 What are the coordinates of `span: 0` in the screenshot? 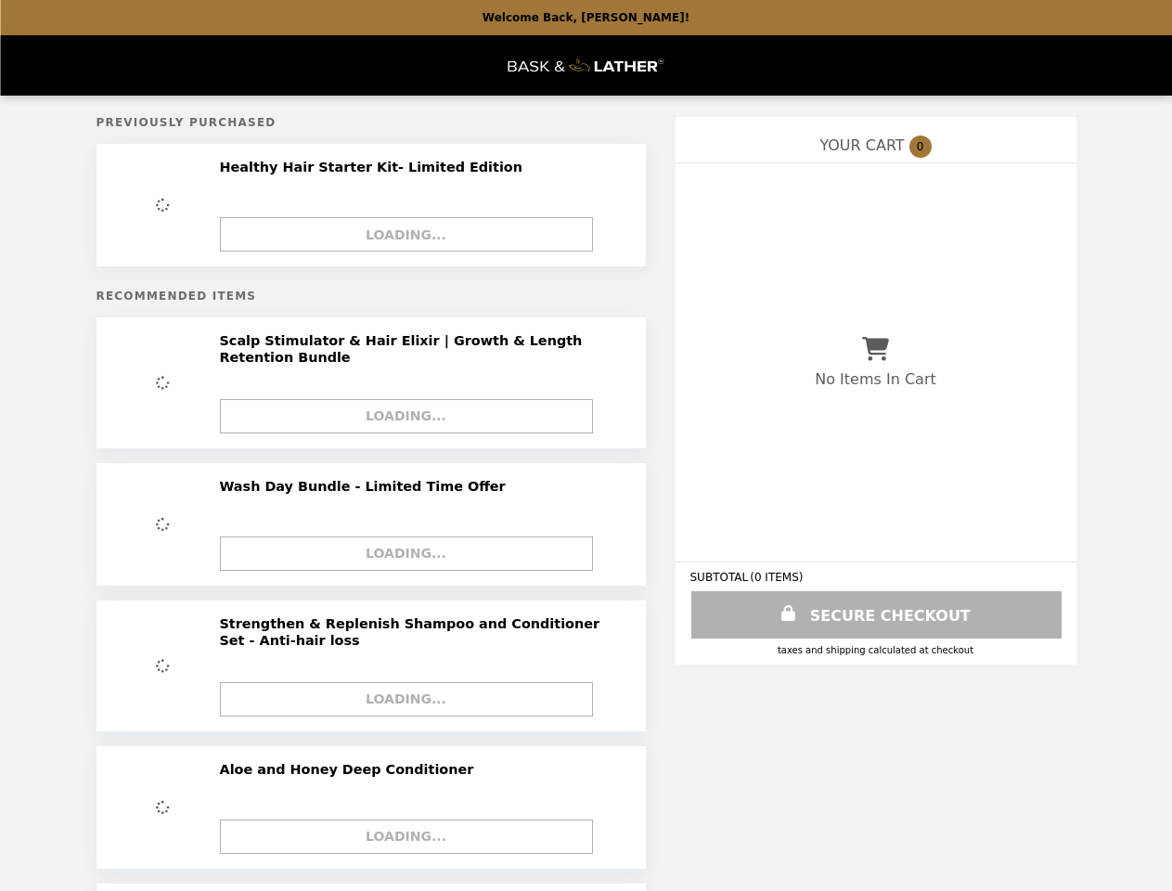 It's located at (921, 147).